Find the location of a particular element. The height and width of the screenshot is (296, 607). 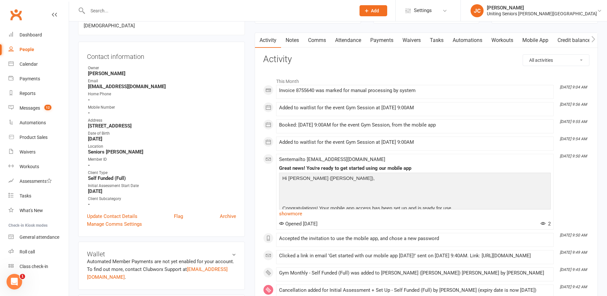

h3: Activity is located at coordinates (426, 59).